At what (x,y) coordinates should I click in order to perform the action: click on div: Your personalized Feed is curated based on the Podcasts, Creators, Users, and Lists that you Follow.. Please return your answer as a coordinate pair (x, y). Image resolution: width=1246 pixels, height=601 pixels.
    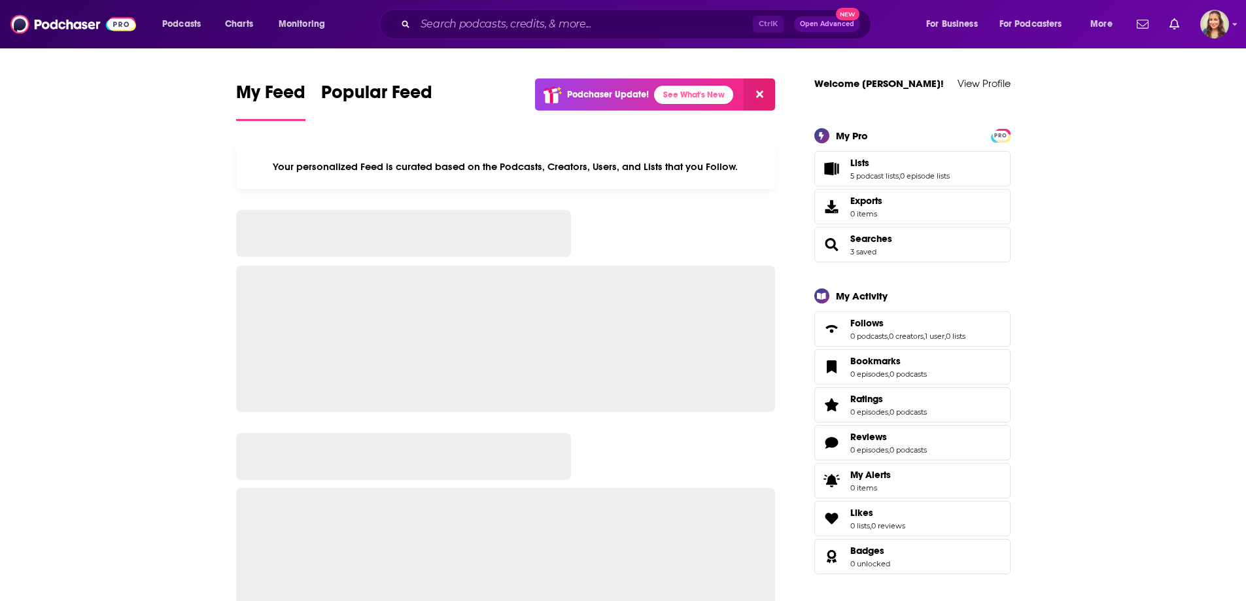
    Looking at the image, I should click on (506, 167).